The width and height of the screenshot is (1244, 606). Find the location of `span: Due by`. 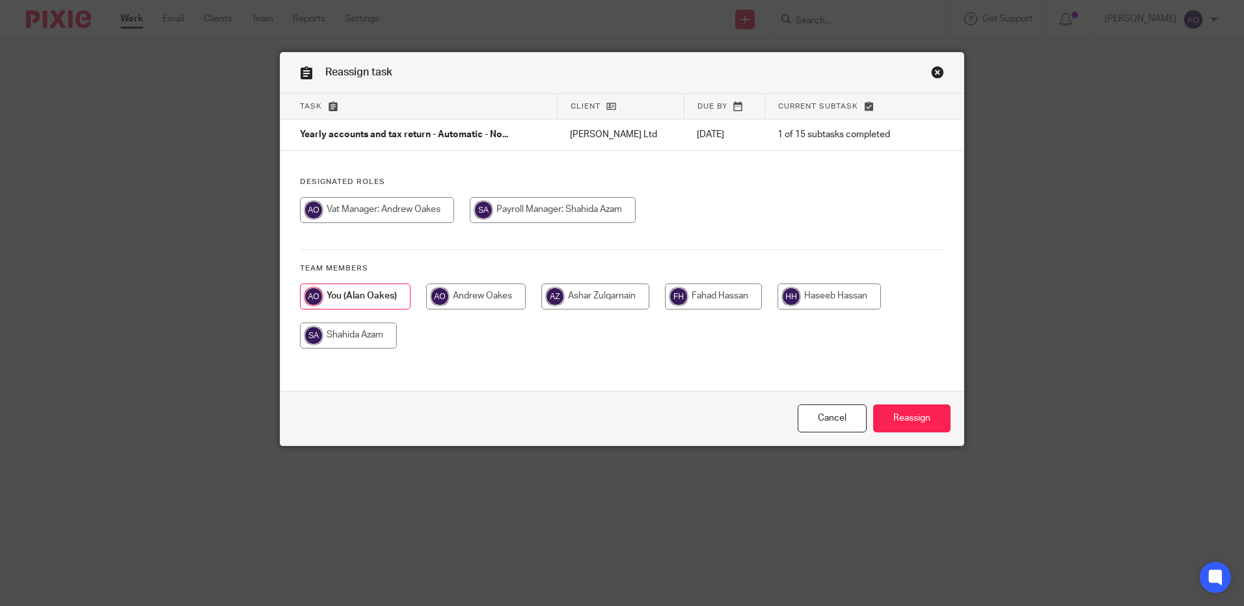

span: Due by is located at coordinates (713, 106).